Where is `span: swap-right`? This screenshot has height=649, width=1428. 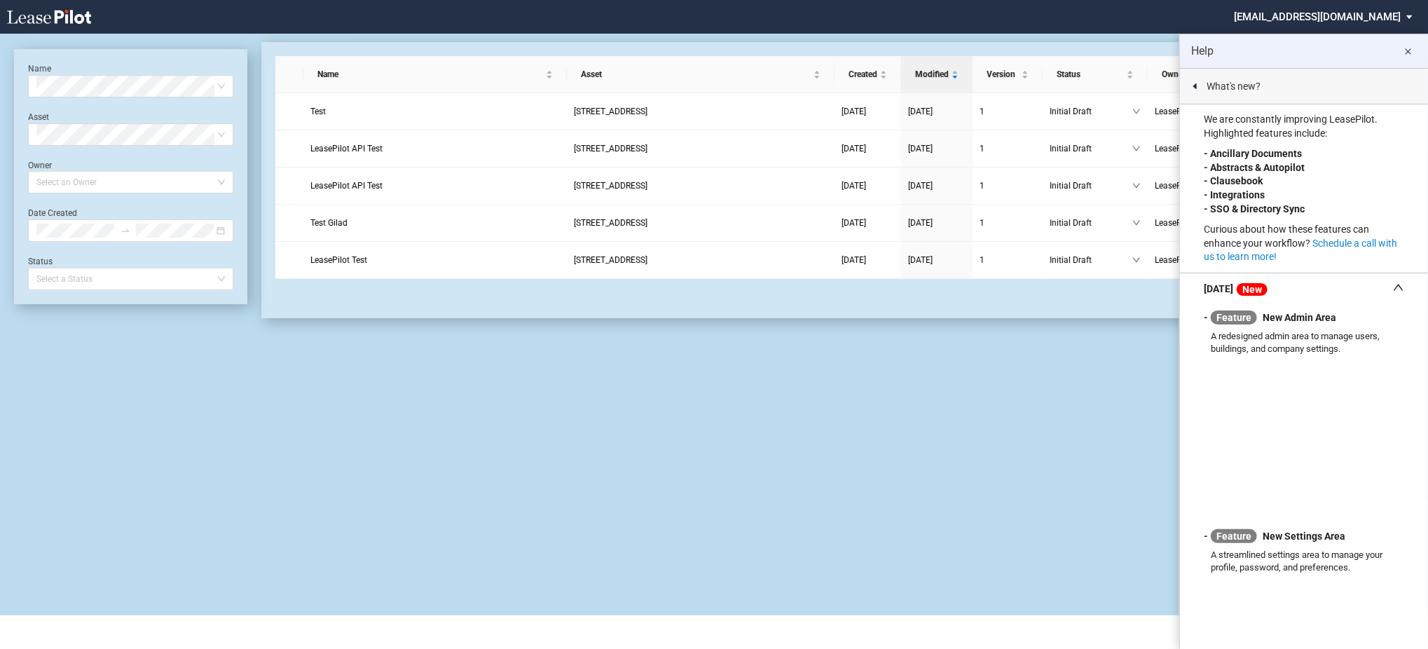 span: swap-right is located at coordinates (125, 231).